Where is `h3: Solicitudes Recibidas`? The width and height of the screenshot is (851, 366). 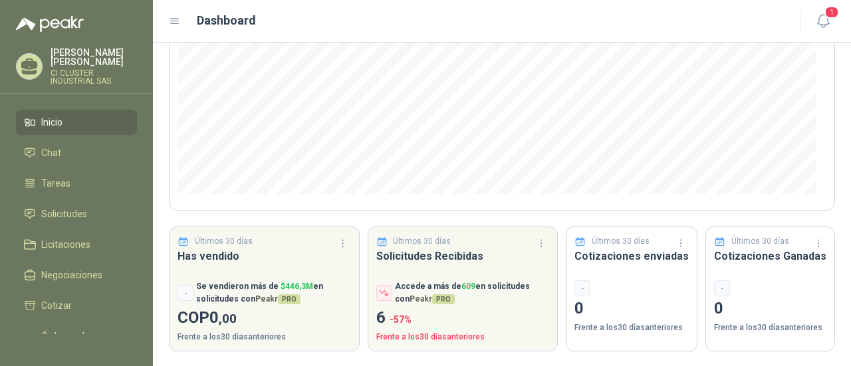
h3: Solicitudes Recibidas is located at coordinates (463, 256).